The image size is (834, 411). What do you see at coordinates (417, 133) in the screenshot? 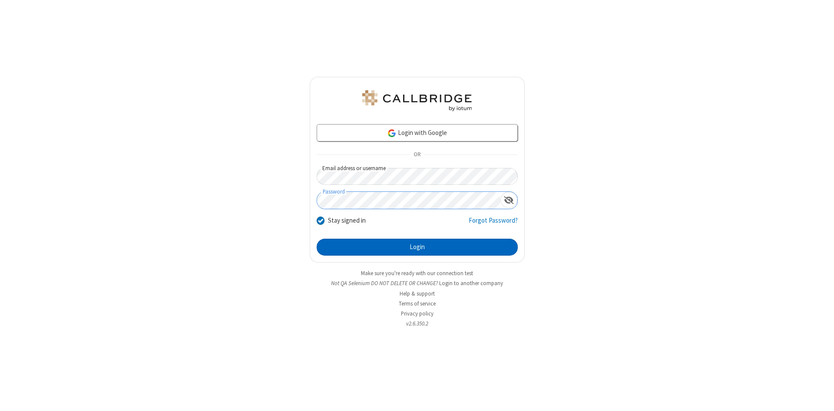
I see `a: Login with Google` at bounding box center [417, 133].